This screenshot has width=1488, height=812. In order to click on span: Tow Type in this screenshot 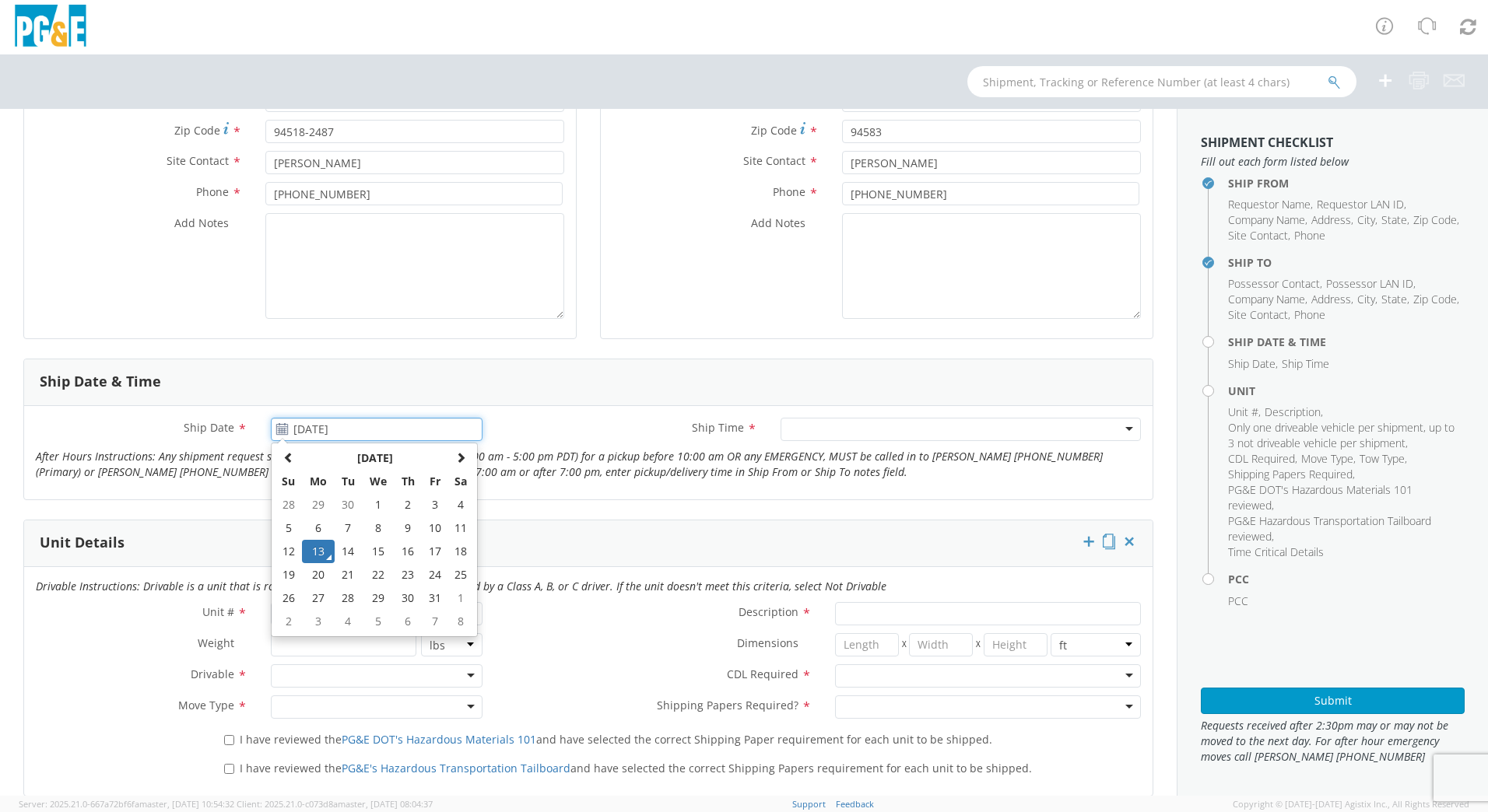, I will do `click(1382, 458)`.